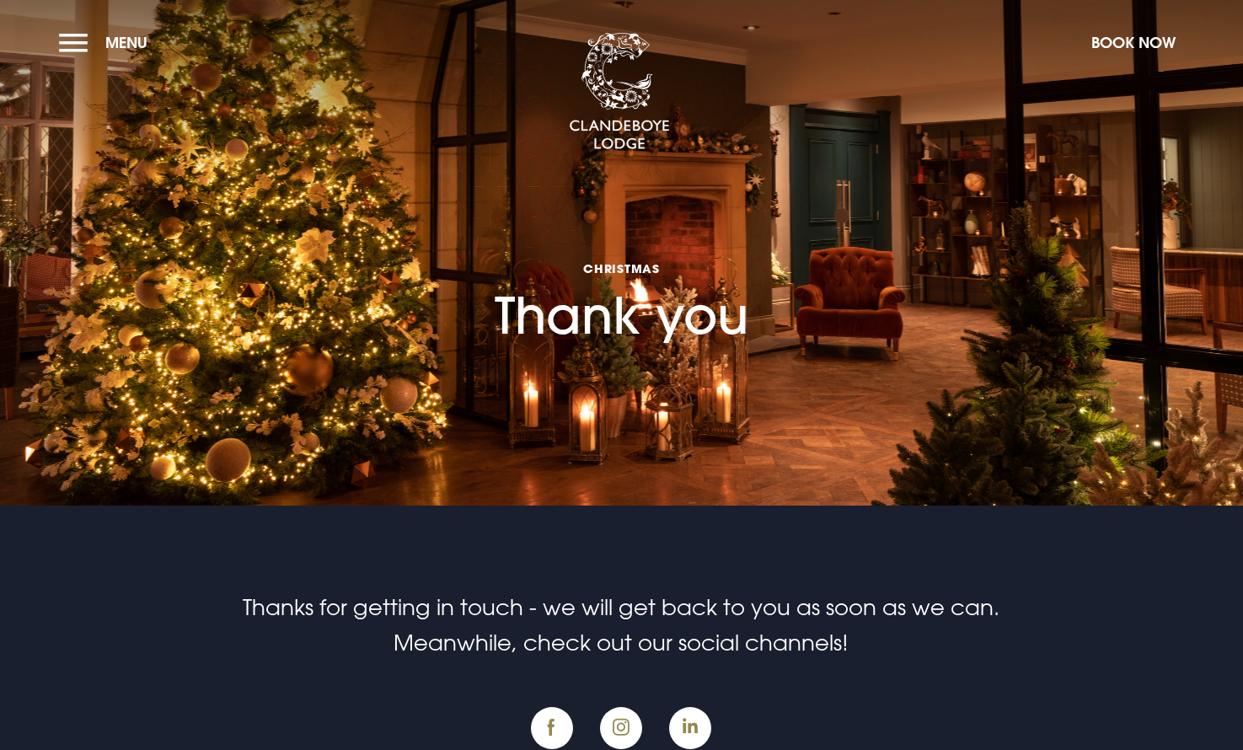 The width and height of the screenshot is (1243, 750). Describe the element at coordinates (621, 257) in the screenshot. I see `h1: Thank you` at that location.